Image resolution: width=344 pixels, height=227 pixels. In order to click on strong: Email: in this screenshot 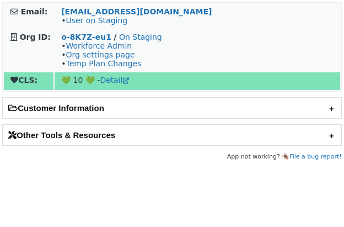, I will do `click(34, 12)`.